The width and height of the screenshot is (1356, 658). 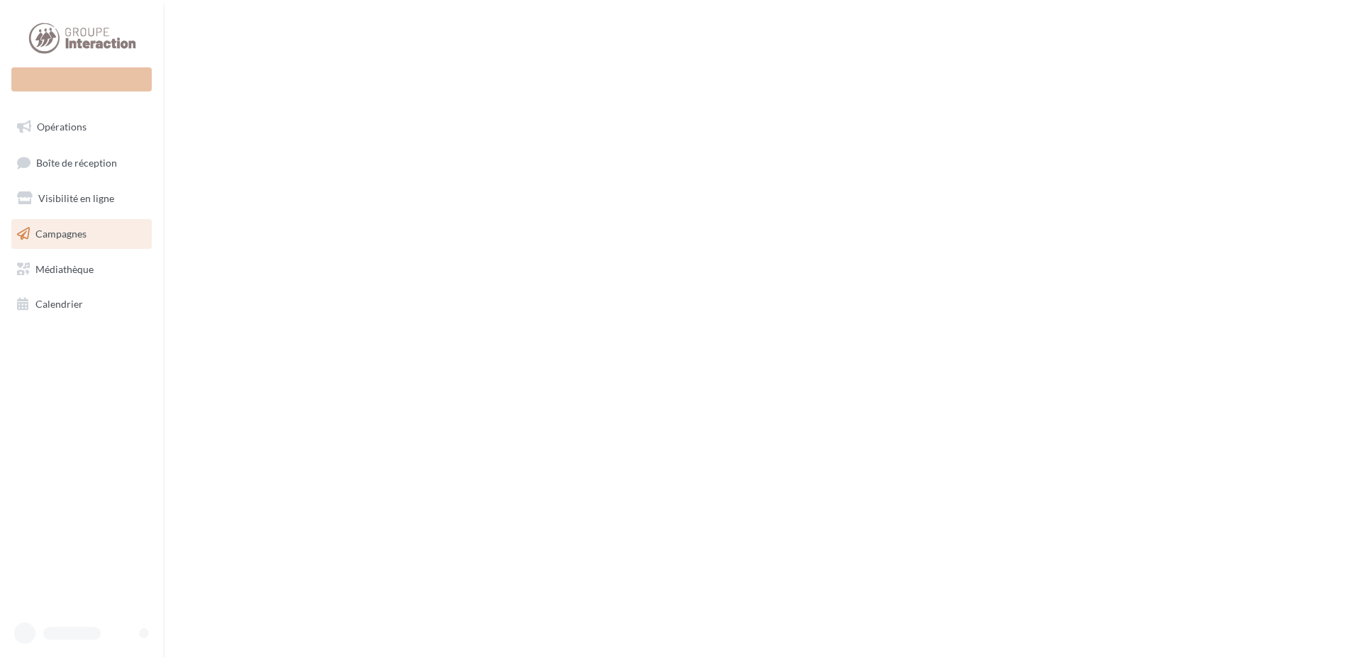 I want to click on span: Calendrier, so click(x=59, y=303).